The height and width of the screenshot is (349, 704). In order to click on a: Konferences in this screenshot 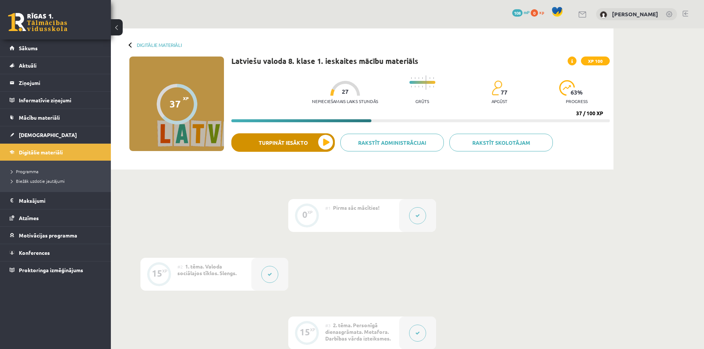, I will do `click(55, 253)`.